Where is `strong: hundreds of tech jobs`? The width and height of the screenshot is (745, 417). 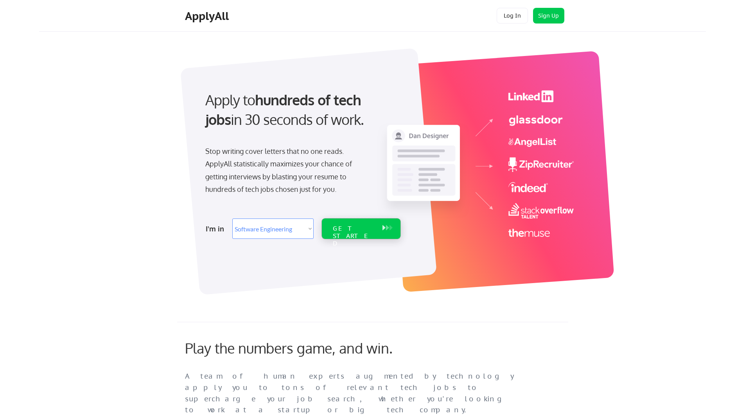 strong: hundreds of tech jobs is located at coordinates (285, 109).